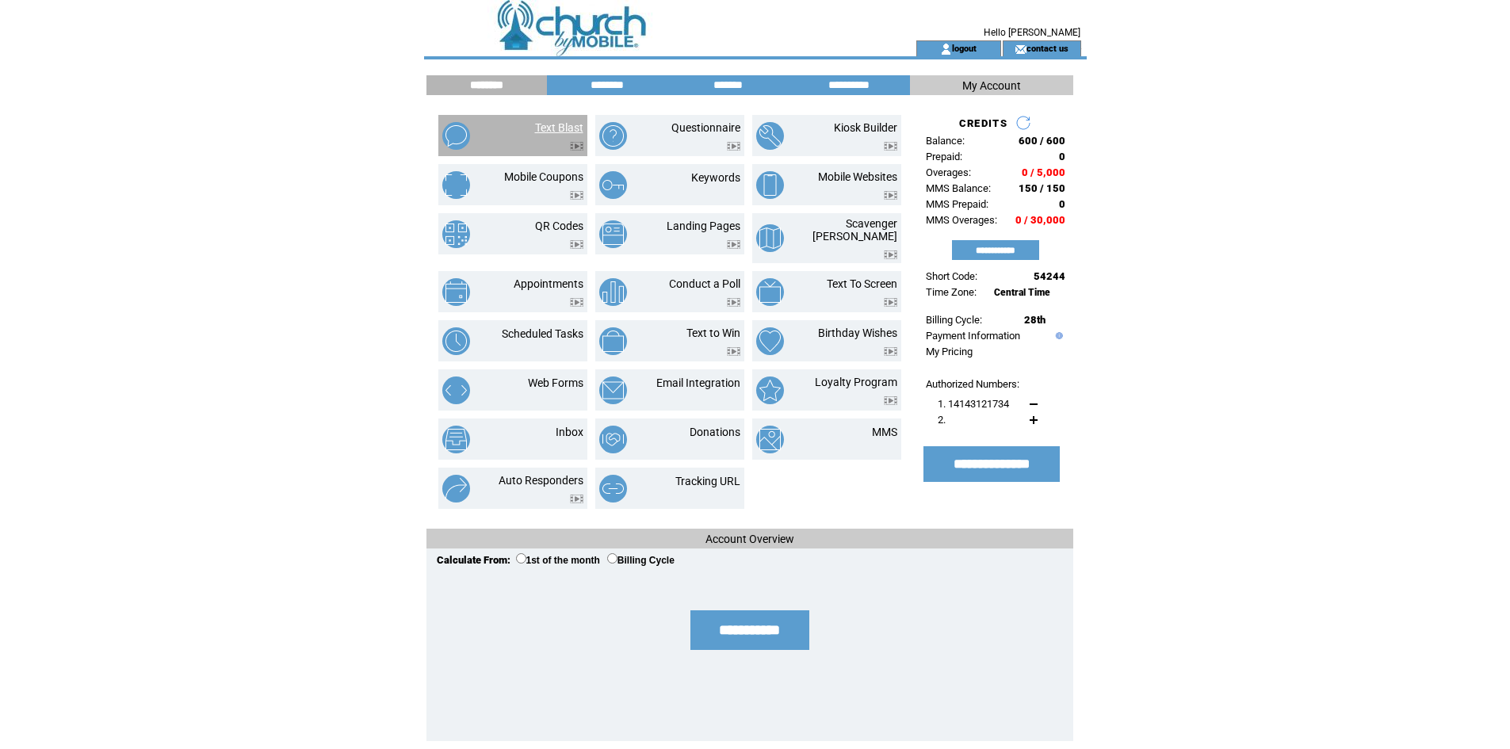 The height and width of the screenshot is (749, 1510). Describe the element at coordinates (983, 123) in the screenshot. I see `span: CREDITS` at that location.